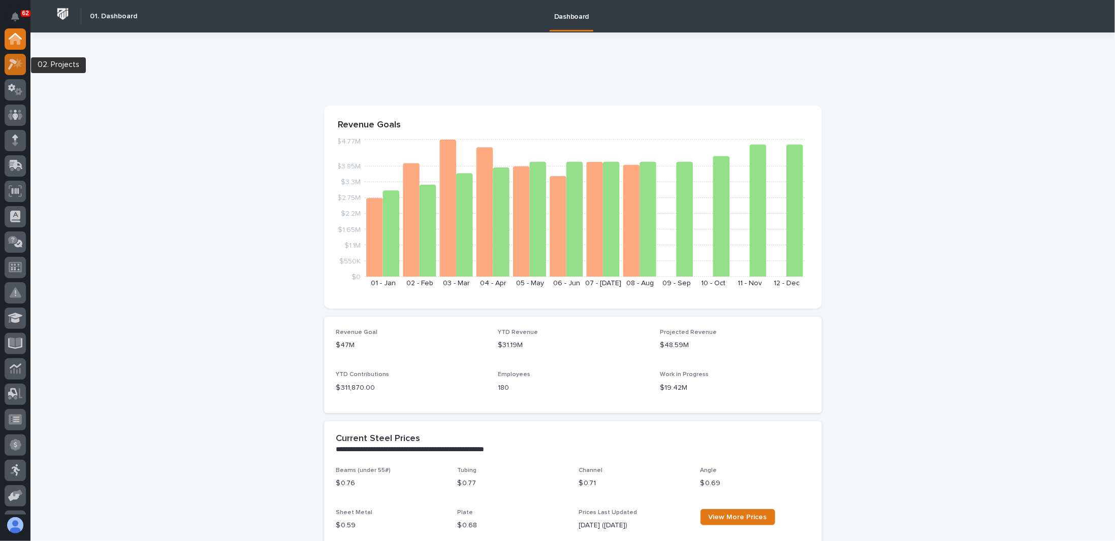  What do you see at coordinates (750, 283) in the screenshot?
I see `text: 11 - Nov` at bounding box center [750, 283].